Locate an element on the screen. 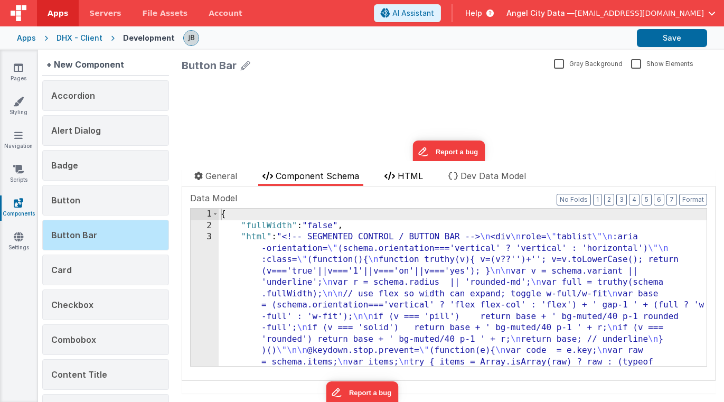  span: Component Schema is located at coordinates (317, 176).